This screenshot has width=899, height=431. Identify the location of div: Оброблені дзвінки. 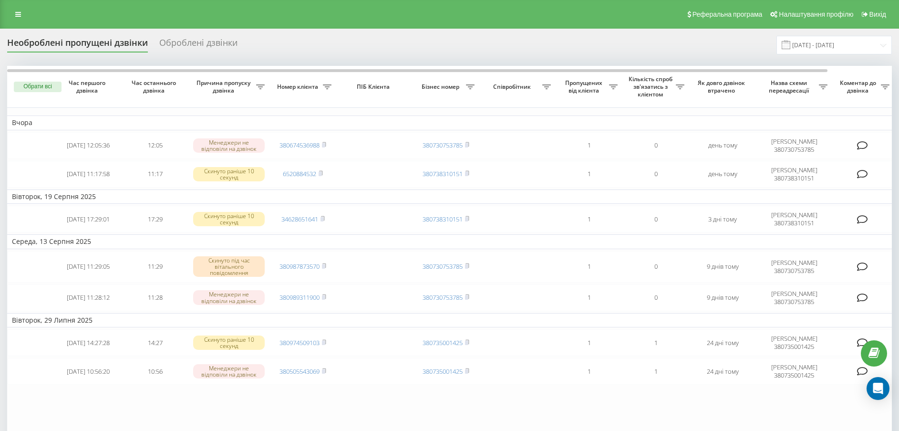
(198, 45).